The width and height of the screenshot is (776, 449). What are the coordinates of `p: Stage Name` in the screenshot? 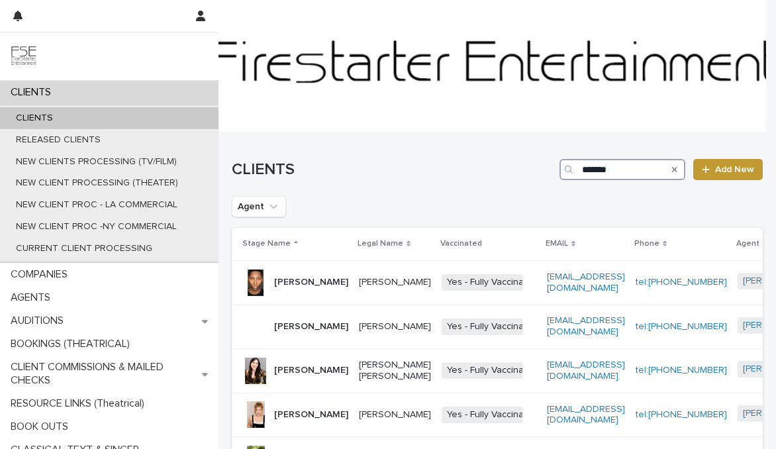 It's located at (266, 244).